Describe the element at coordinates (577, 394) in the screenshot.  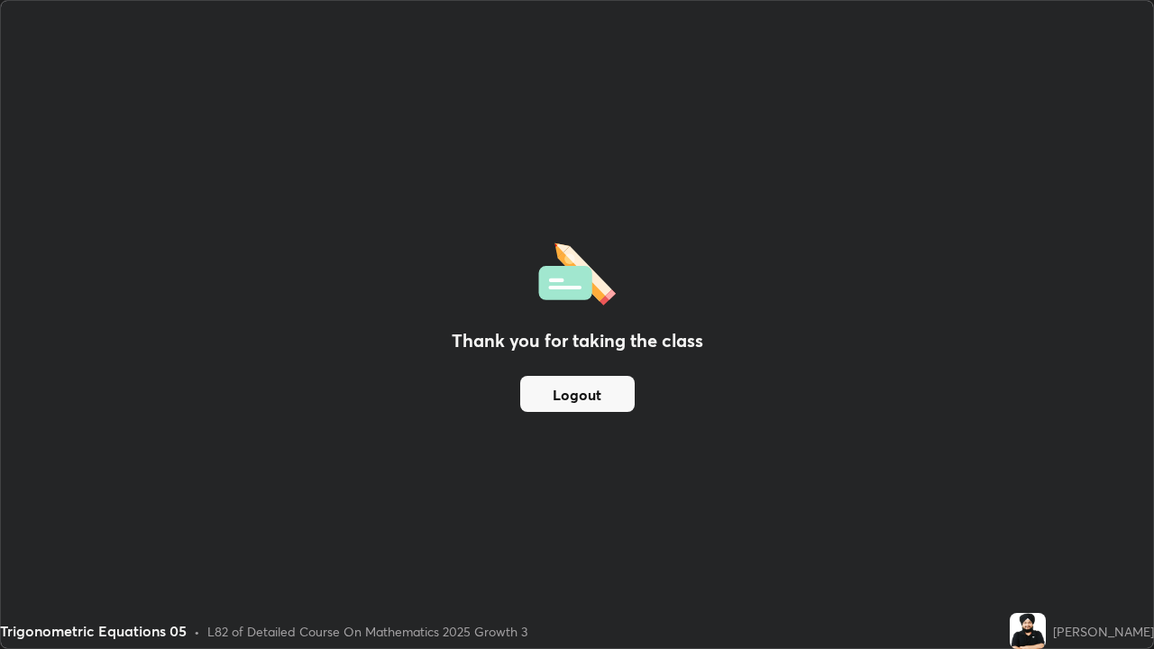
I see `button: Logout` at that location.